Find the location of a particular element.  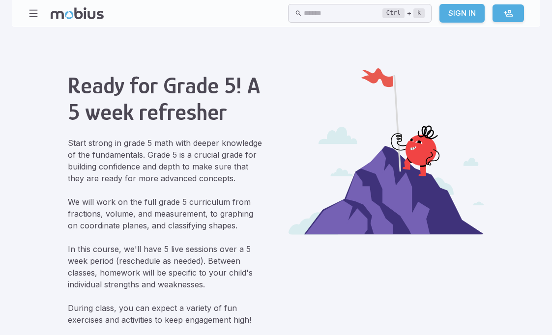

p: Start strong in grade 5 math with deeper knowledge of the fundamentals. Grade 5 is a crucial grad... is located at coordinates (166, 161).